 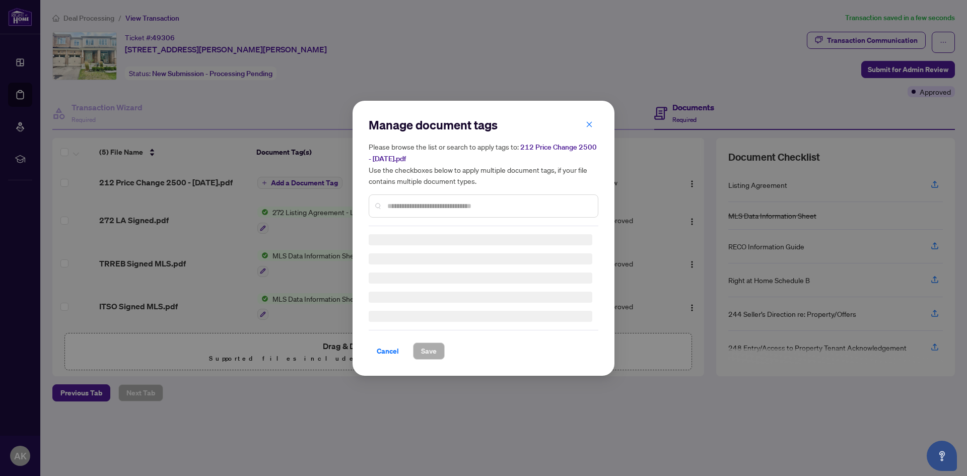 What do you see at coordinates (589, 124) in the screenshot?
I see `span: close` at bounding box center [589, 124].